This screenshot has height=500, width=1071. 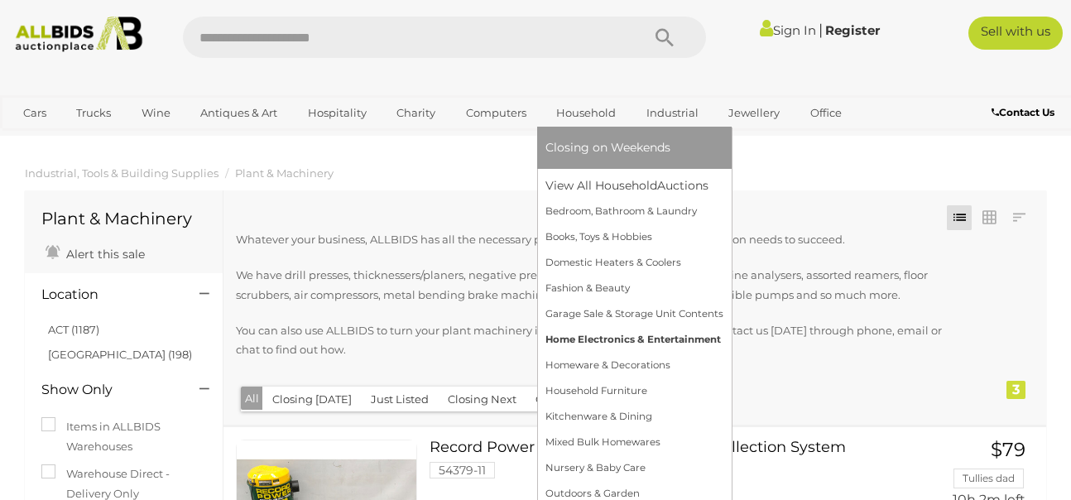 I want to click on button: Just Listed, so click(x=400, y=399).